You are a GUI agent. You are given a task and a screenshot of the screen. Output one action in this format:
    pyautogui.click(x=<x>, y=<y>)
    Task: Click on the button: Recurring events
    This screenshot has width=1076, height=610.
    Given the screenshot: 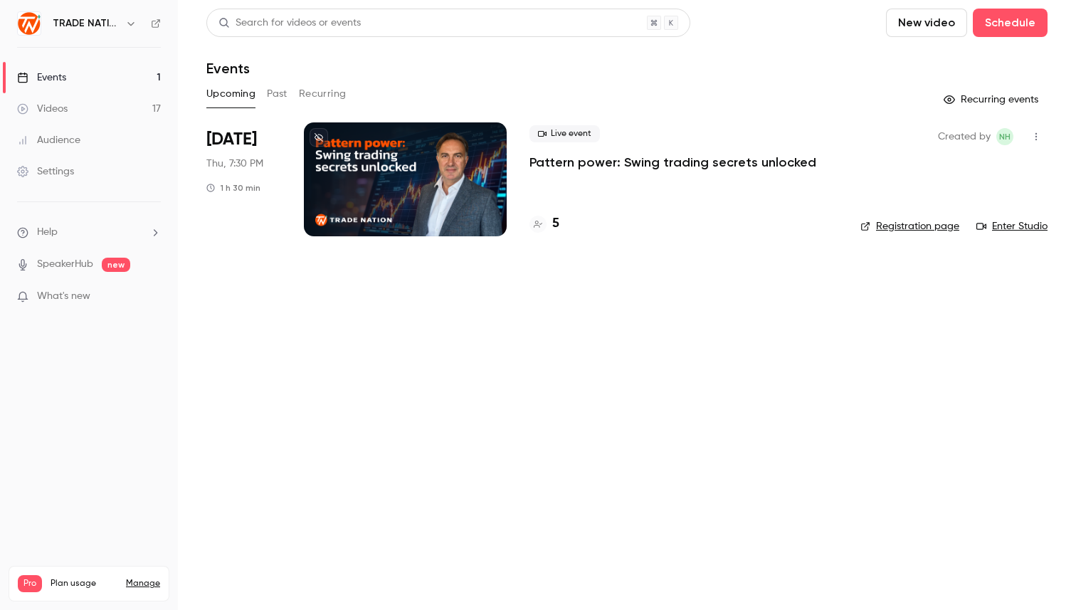 What is the action you would take?
    pyautogui.click(x=992, y=100)
    